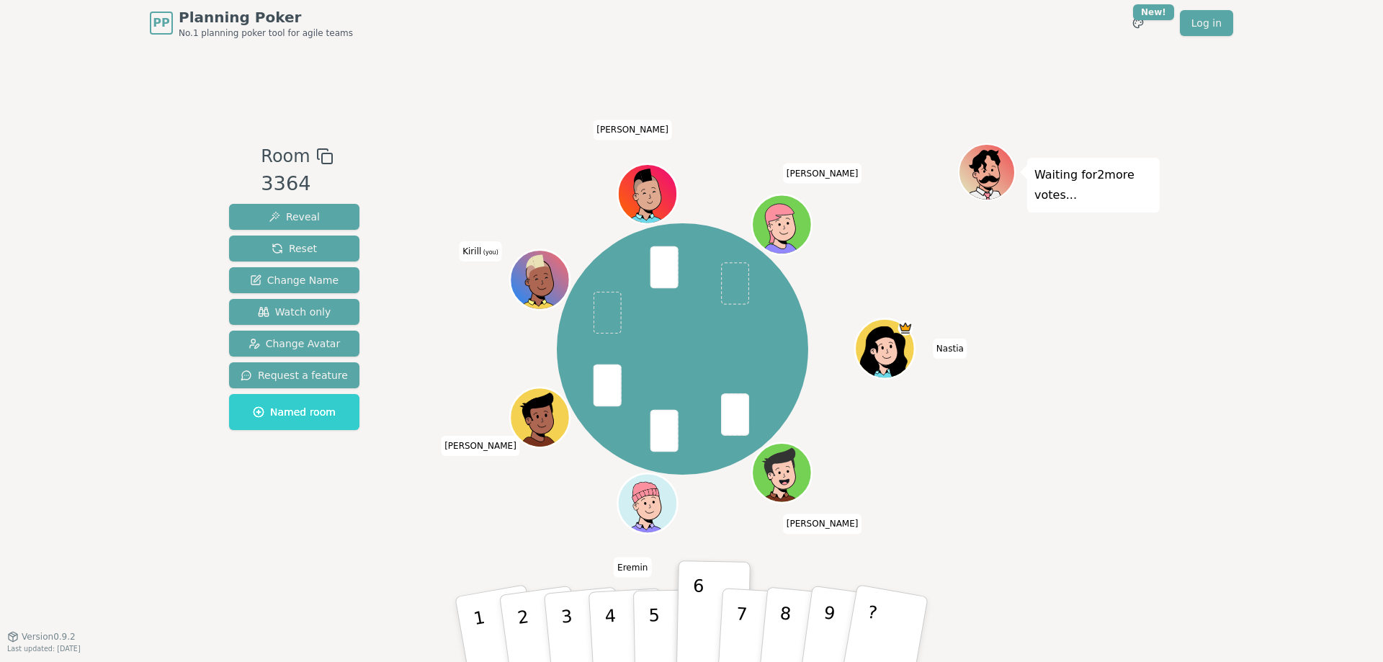 The height and width of the screenshot is (662, 1383). Describe the element at coordinates (1138, 23) in the screenshot. I see `button: New!` at that location.